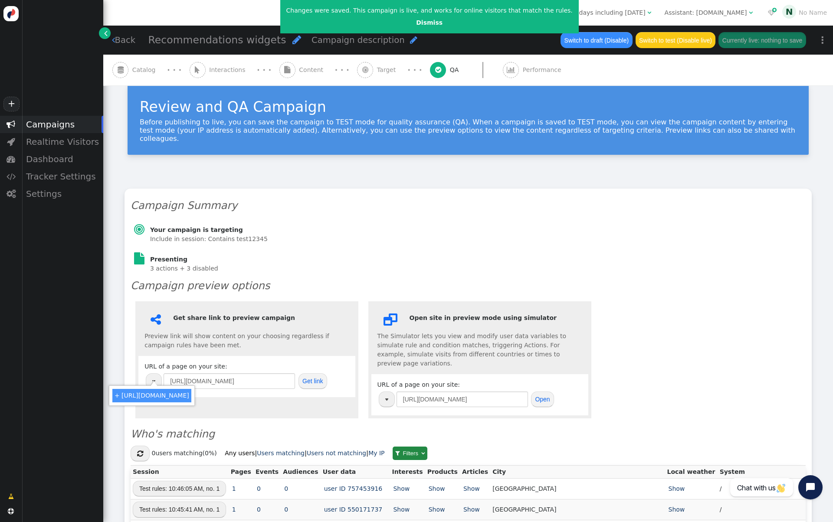  What do you see at coordinates (429, 23) in the screenshot?
I see `a: Dismiss` at bounding box center [429, 23].